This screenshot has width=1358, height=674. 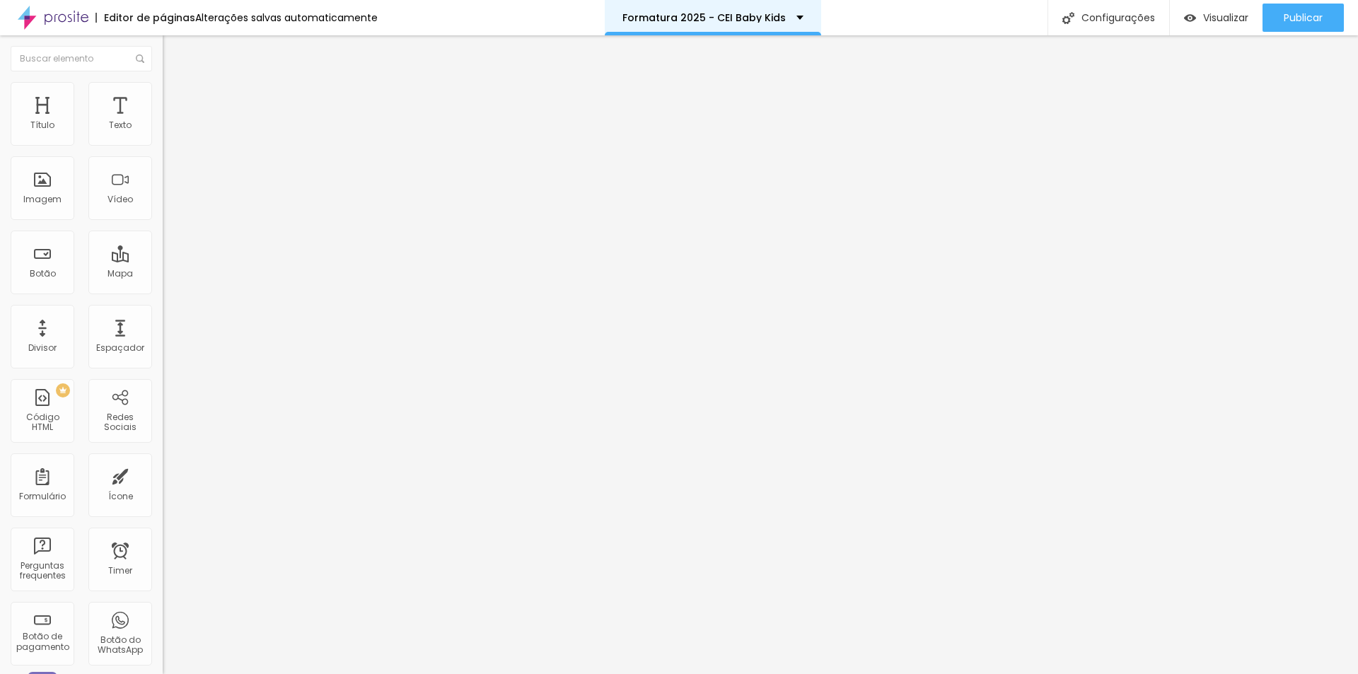 I want to click on div: Editor de páginas, so click(x=145, y=18).